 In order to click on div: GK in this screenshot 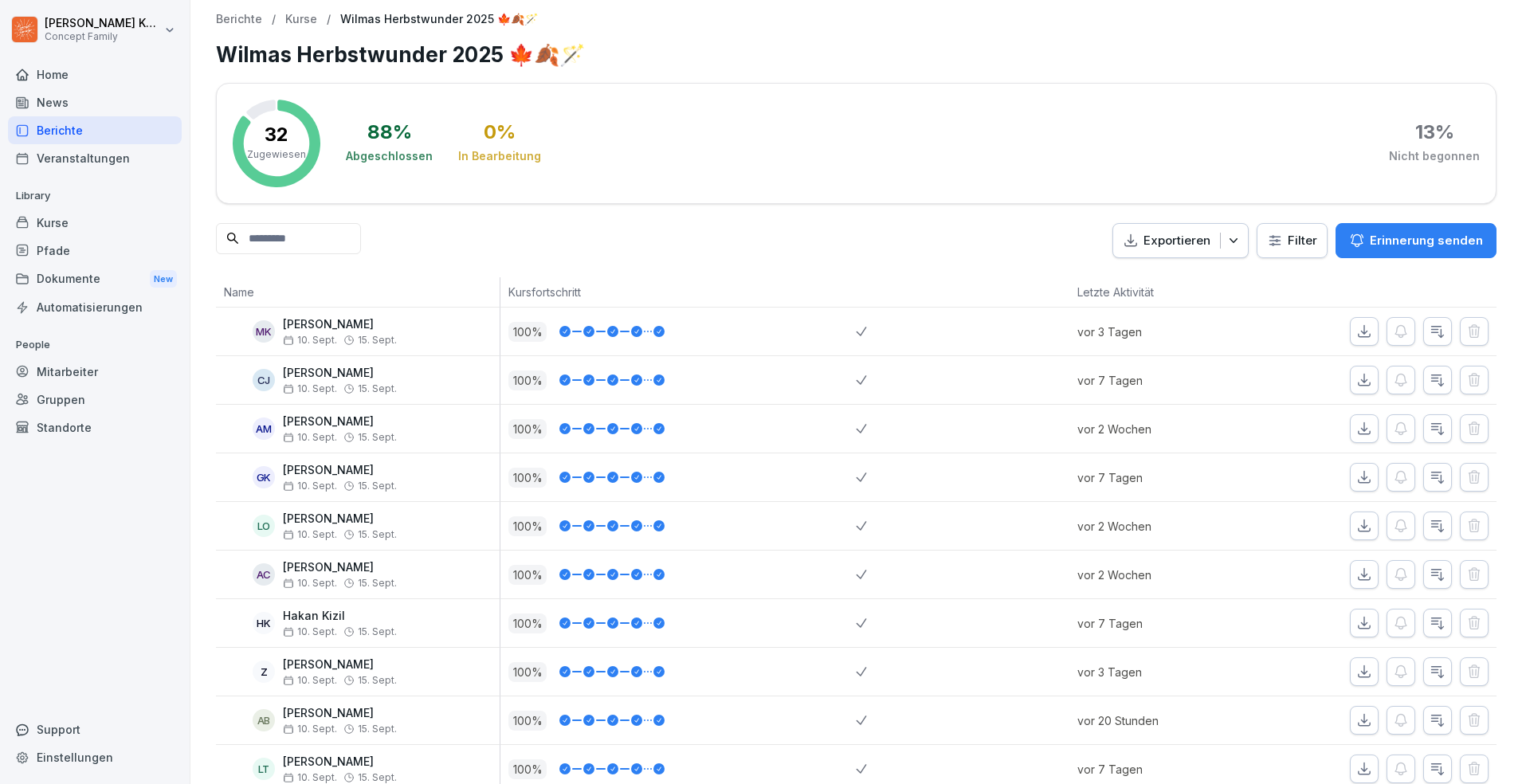, I will do `click(264, 478)`.